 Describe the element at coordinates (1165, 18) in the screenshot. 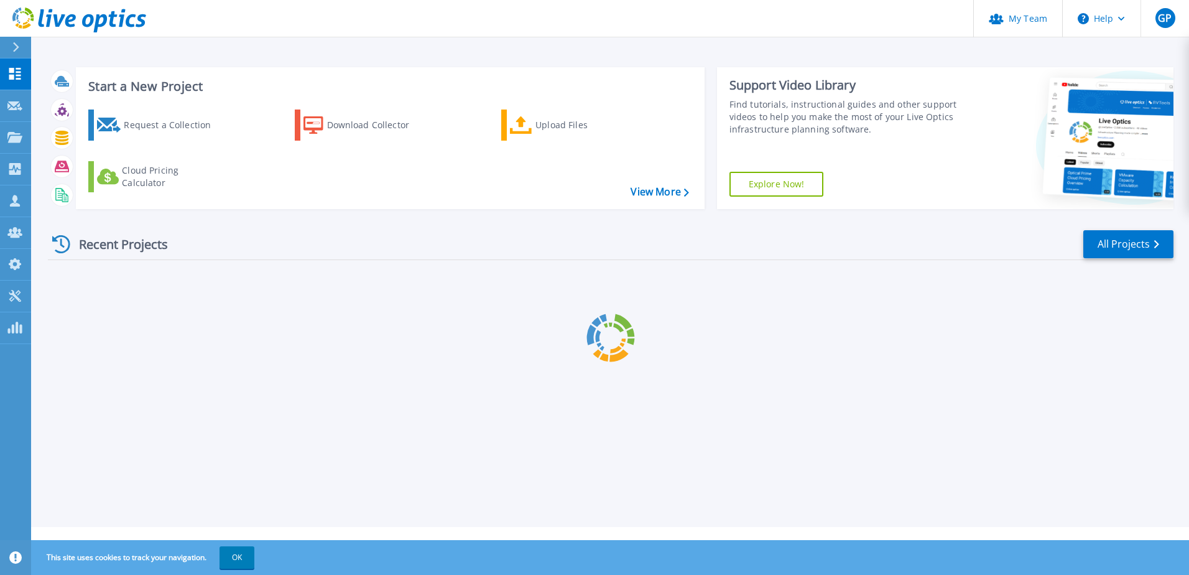

I see `span: GP` at that location.